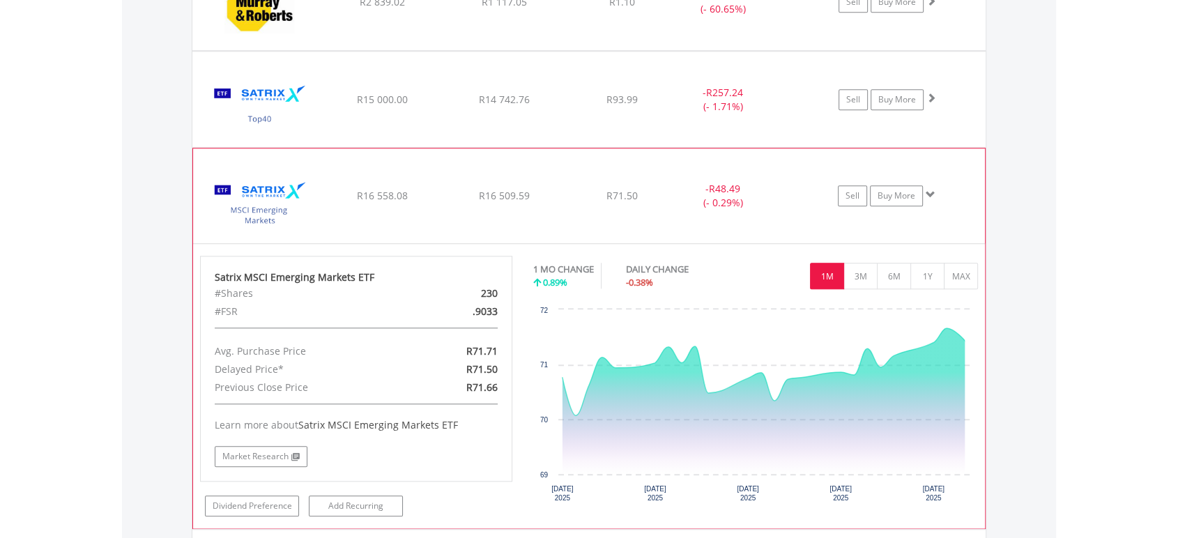 This screenshot has height=538, width=1178. I want to click on div: Learn more about, so click(356, 425).